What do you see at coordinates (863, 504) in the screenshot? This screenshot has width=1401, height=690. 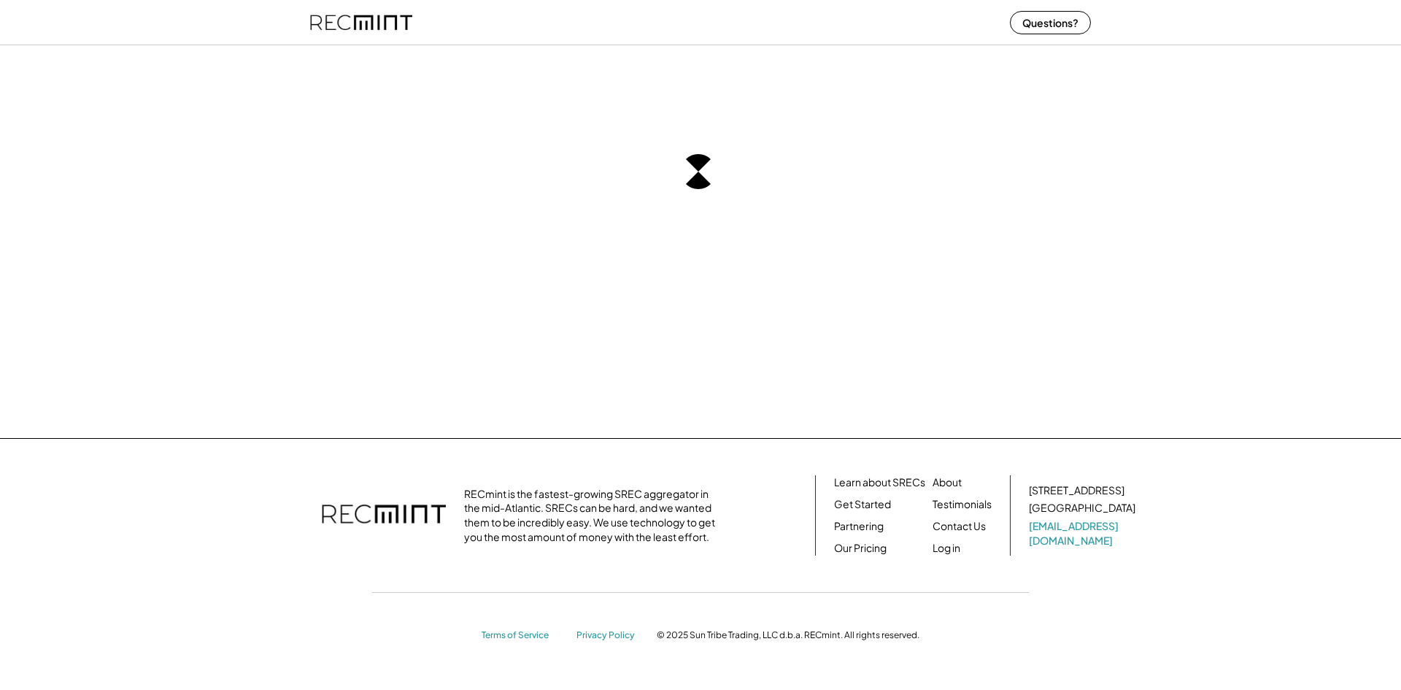 I see `a: Get Started` at bounding box center [863, 504].